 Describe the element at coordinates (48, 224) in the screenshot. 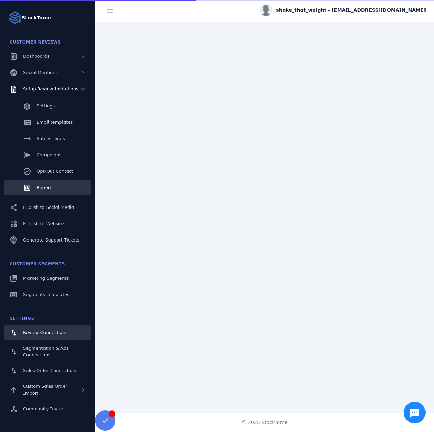

I see `a: Publish to Website` at that location.